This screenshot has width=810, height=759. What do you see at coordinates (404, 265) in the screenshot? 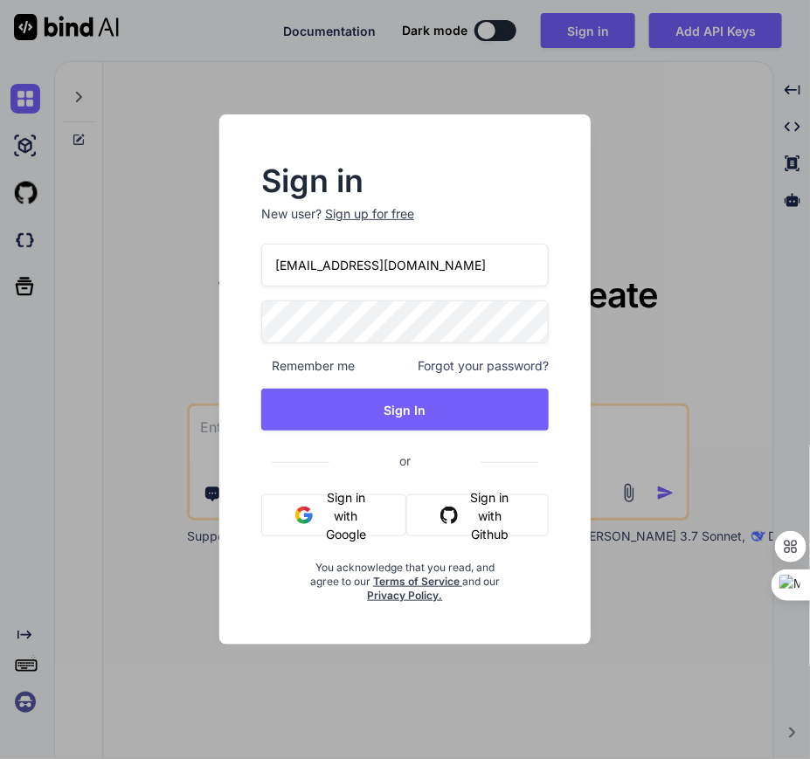
I see `input: Login or Email` at bounding box center [404, 265].